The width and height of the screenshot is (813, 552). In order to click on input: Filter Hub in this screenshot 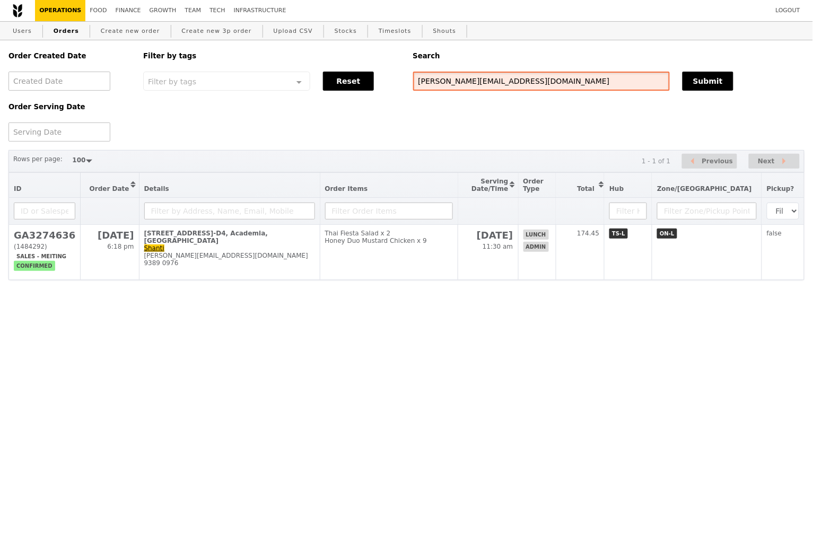, I will do `click(628, 211)`.